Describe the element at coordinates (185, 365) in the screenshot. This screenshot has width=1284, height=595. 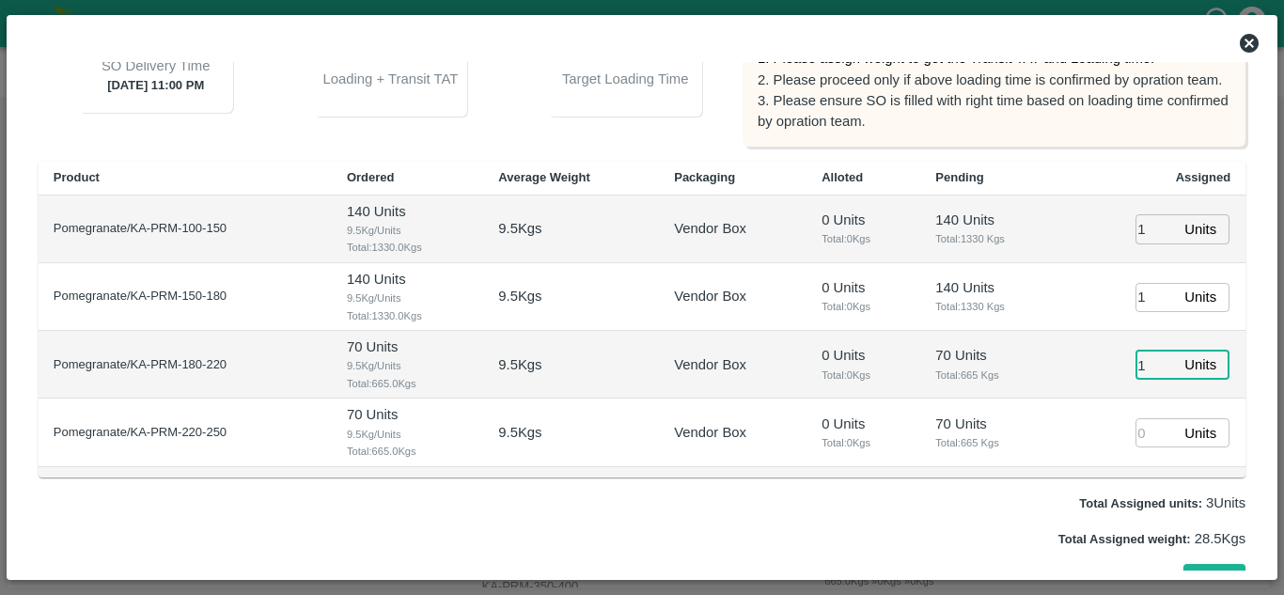
I see `td: Pomegranate/KA-PRM-180-220` at that location.